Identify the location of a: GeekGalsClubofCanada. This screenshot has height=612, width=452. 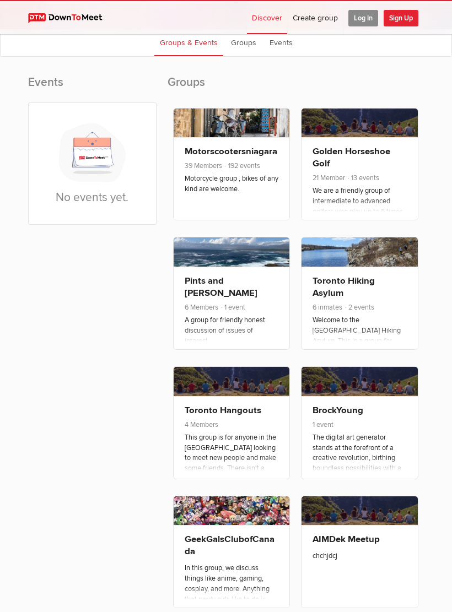
(229, 546).